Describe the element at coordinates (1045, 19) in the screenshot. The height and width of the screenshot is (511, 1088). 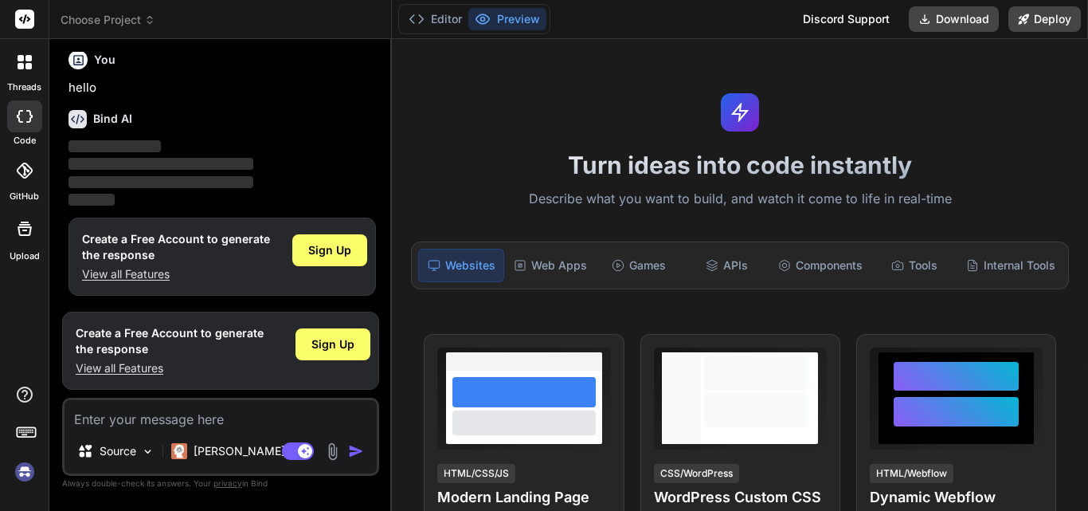
I see `button: Deploy` at that location.